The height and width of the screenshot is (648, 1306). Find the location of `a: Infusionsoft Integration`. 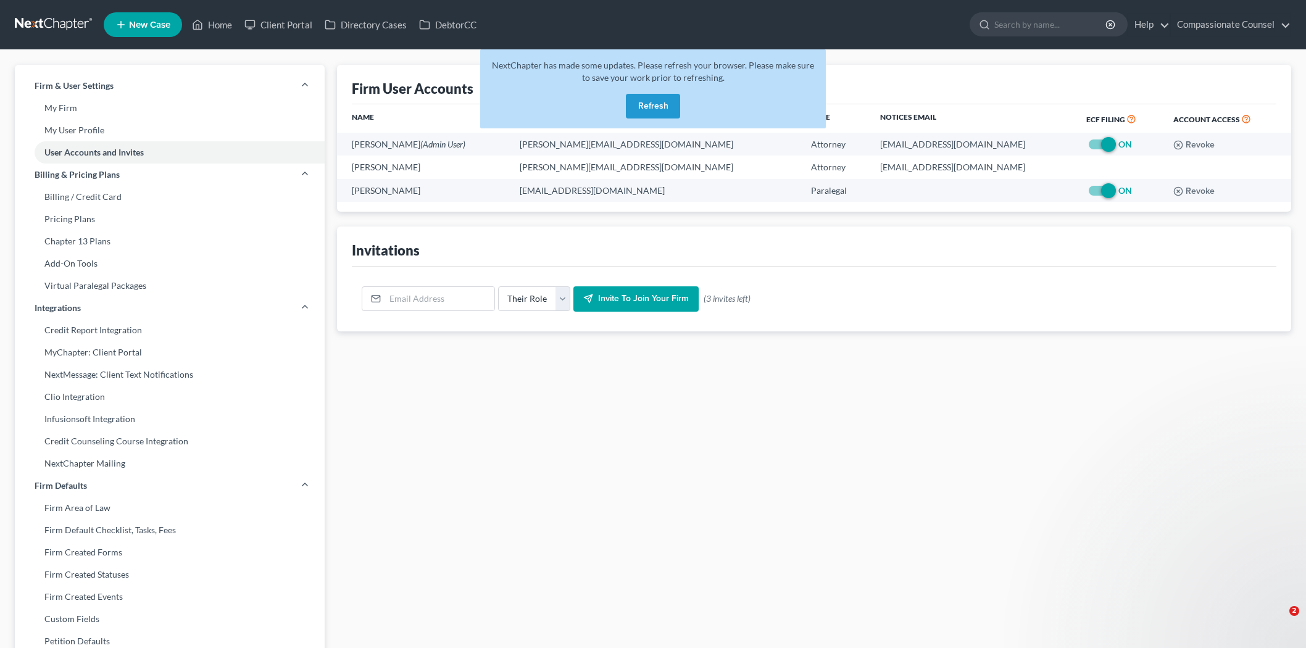

a: Infusionsoft Integration is located at coordinates (170, 419).